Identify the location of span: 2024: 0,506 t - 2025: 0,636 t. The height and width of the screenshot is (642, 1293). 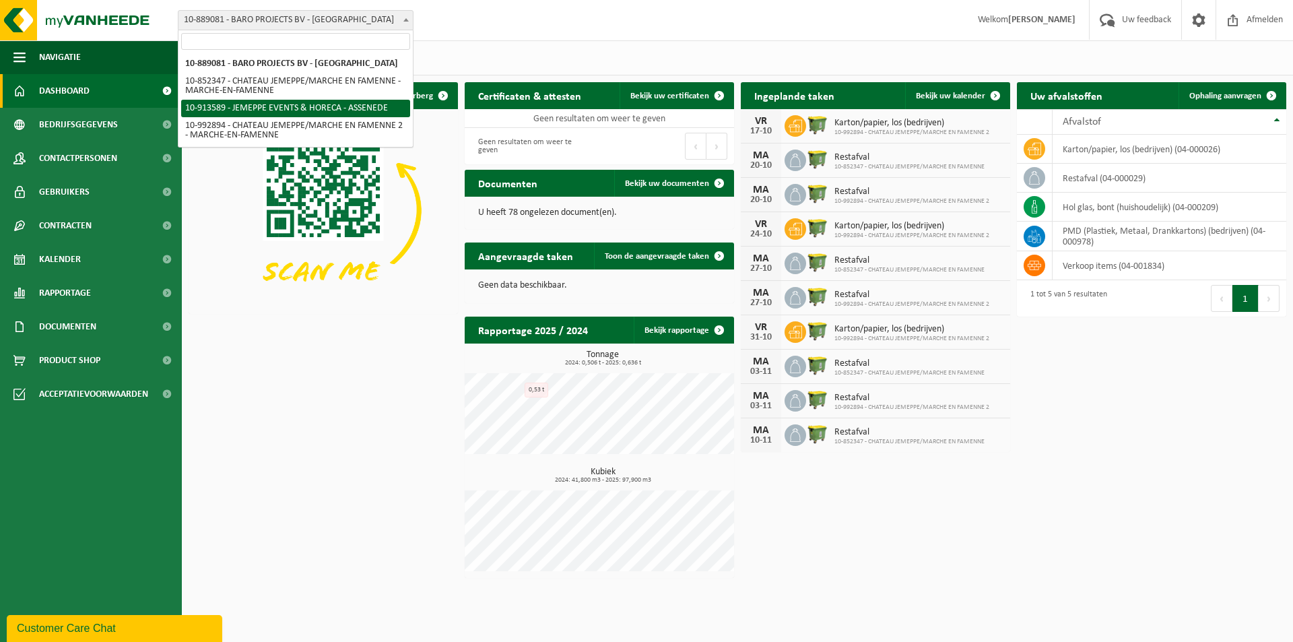
(603, 363).